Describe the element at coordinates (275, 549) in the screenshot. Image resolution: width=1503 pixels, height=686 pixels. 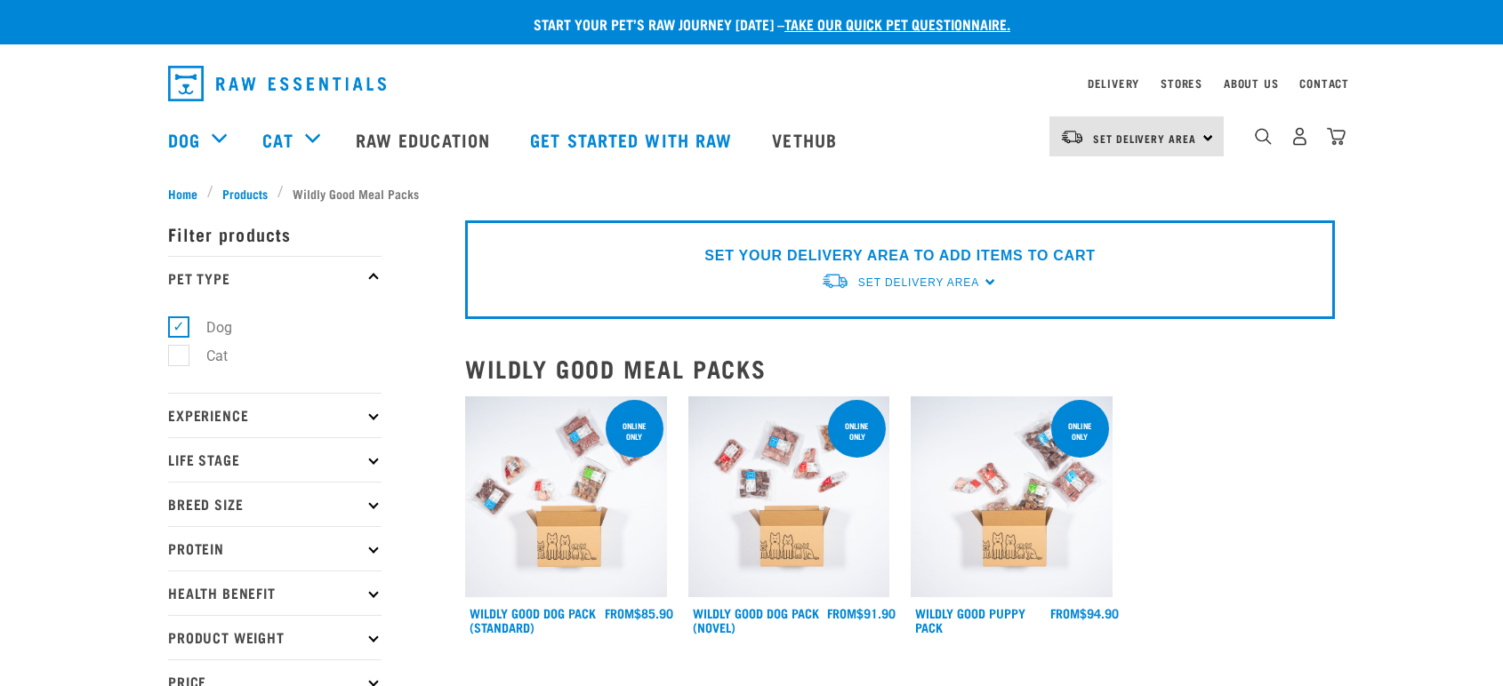
I see `p: Protein` at that location.